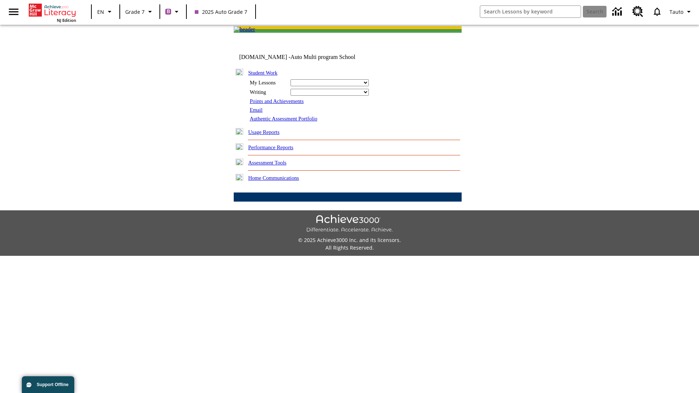 The height and width of the screenshot is (393, 699). What do you see at coordinates (682, 12) in the screenshot?
I see `button: Profile/Settings` at bounding box center [682, 12].